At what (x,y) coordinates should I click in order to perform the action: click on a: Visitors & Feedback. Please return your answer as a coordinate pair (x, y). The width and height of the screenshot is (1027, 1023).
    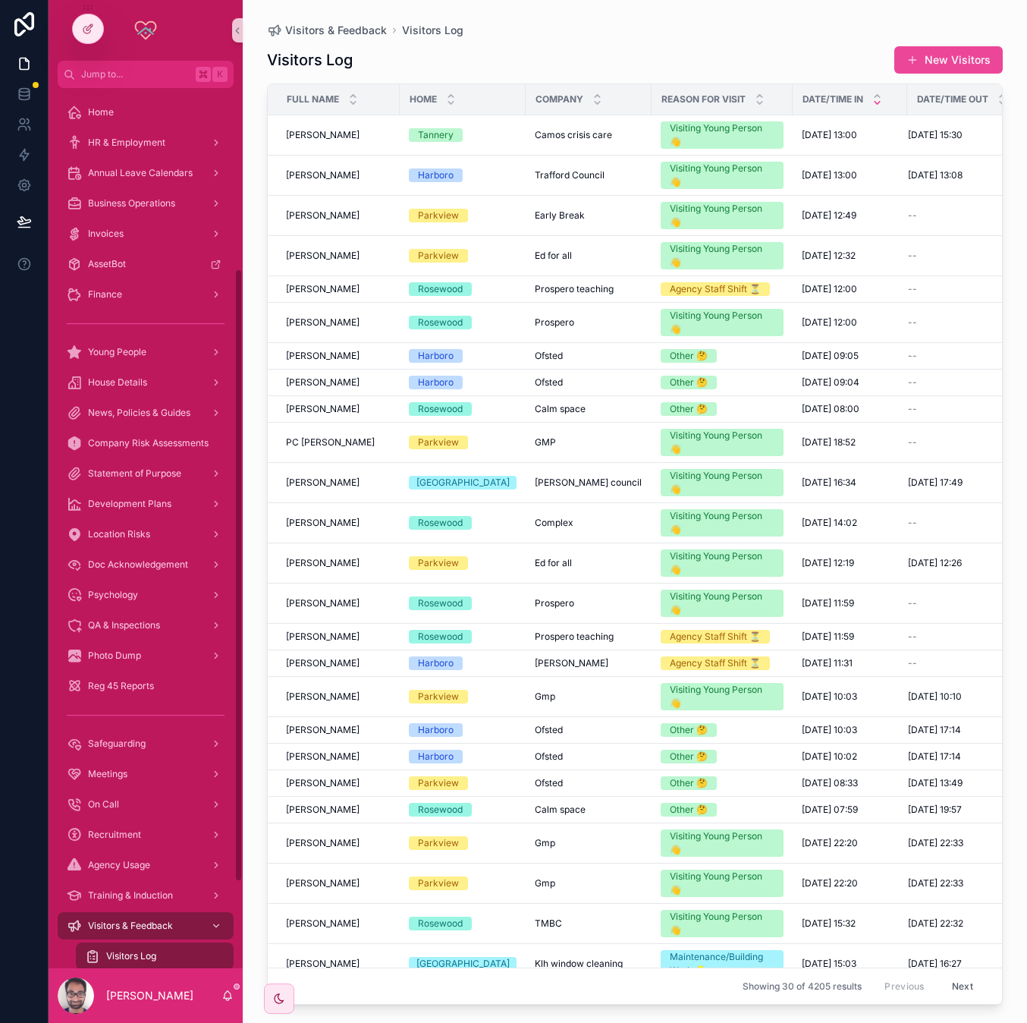
    Looking at the image, I should click on (327, 30).